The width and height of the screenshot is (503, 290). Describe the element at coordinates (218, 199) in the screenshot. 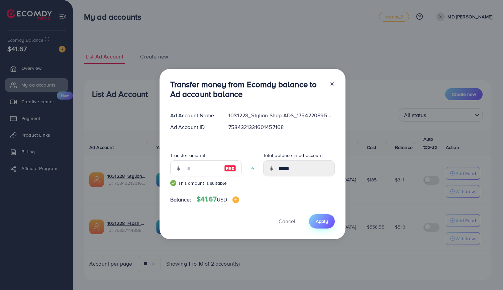

I see `h4: $41.67` at that location.